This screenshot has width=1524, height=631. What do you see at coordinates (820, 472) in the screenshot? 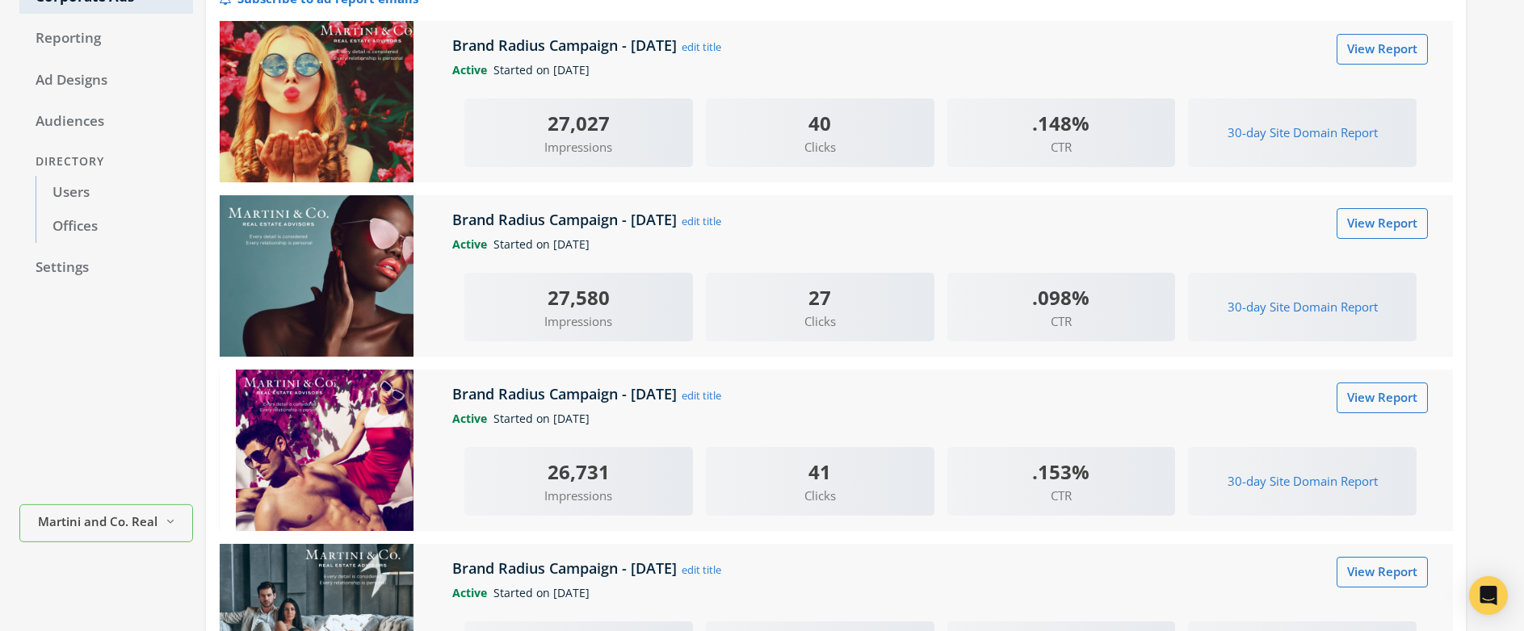
I see `div: 41` at bounding box center [820, 472].